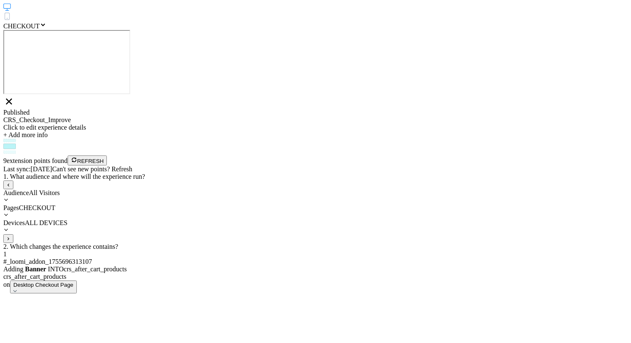  I want to click on span: #_loomi_addon_1755696313107, so click(48, 262).